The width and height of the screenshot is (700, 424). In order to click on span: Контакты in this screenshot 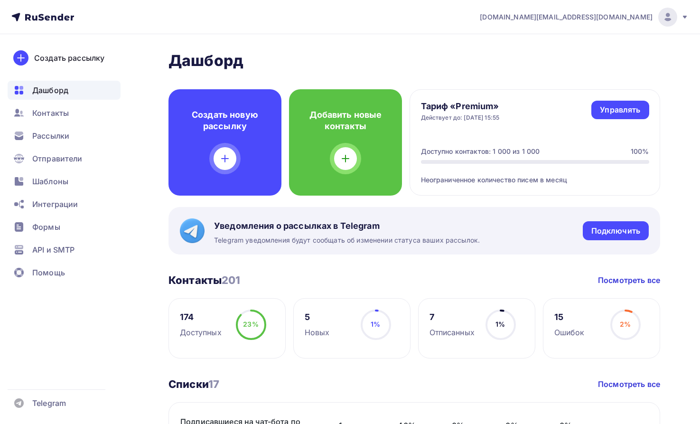, I will do `click(50, 113)`.